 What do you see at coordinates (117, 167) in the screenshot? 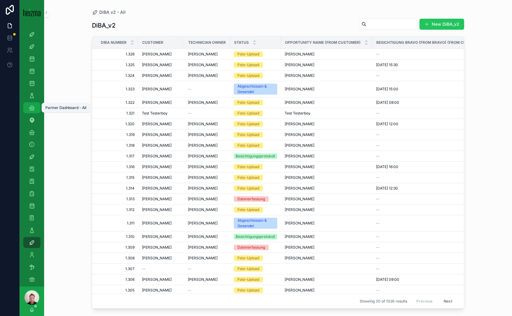
I see `a: 1.316` at bounding box center [117, 167].